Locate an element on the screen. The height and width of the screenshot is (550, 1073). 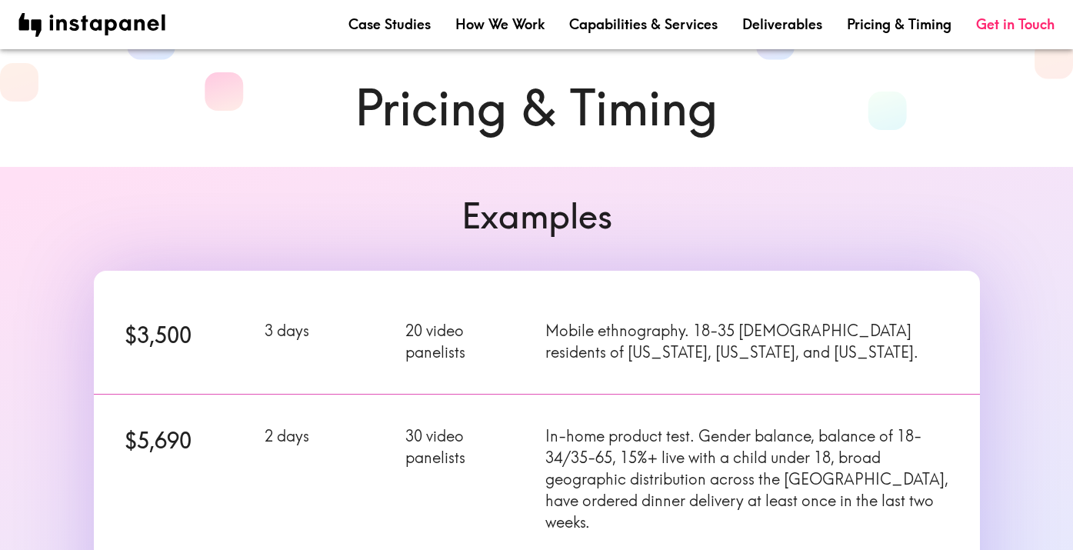
h1: Pricing & Timing is located at coordinates (537, 108).